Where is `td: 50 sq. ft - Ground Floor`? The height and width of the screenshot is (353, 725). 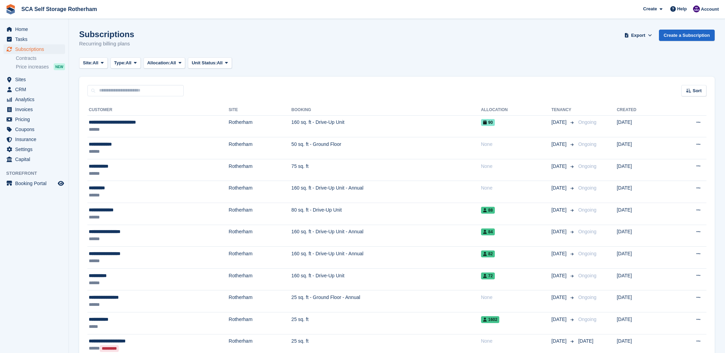
td: 50 sq. ft - Ground Floor is located at coordinates (386, 148).